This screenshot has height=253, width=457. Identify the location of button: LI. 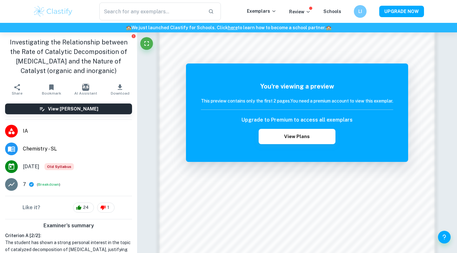
(360, 11).